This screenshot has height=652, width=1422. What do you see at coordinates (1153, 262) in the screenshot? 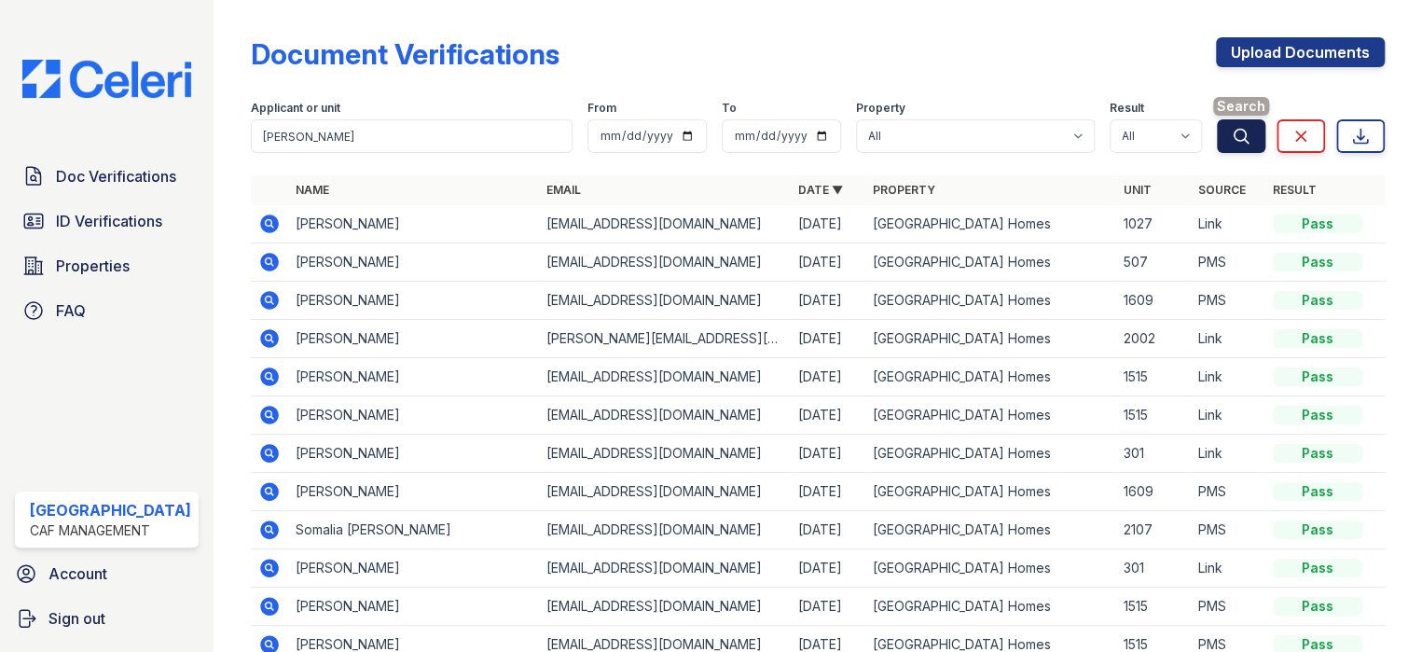
I see `td: 507` at bounding box center [1153, 262].